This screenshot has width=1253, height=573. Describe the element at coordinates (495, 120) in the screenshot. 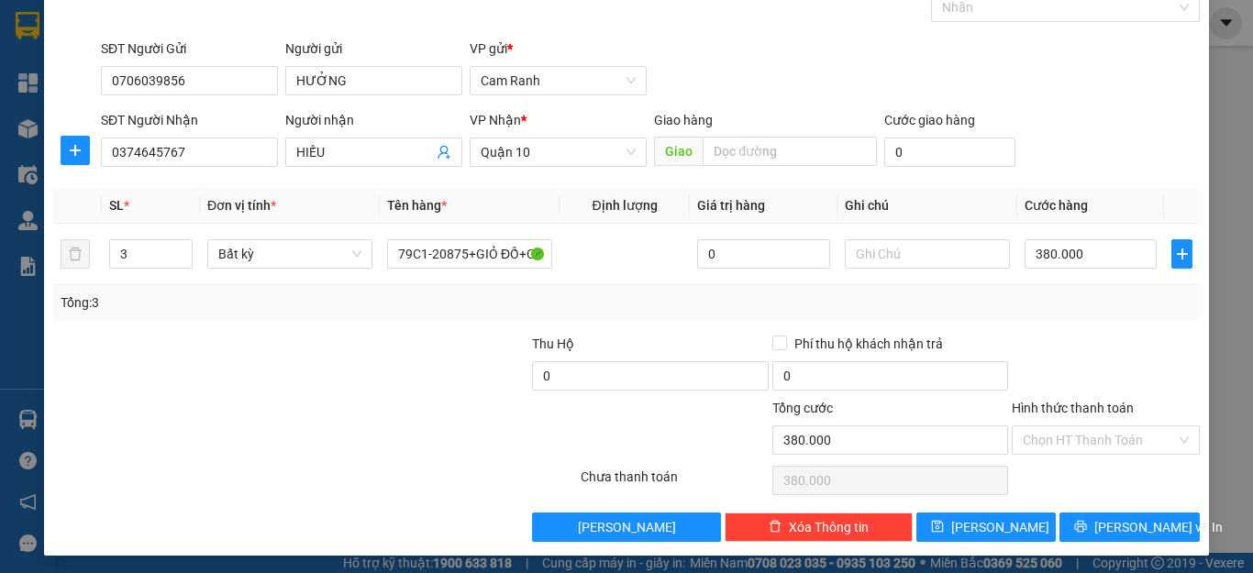

I see `span: VP Nhận` at that location.